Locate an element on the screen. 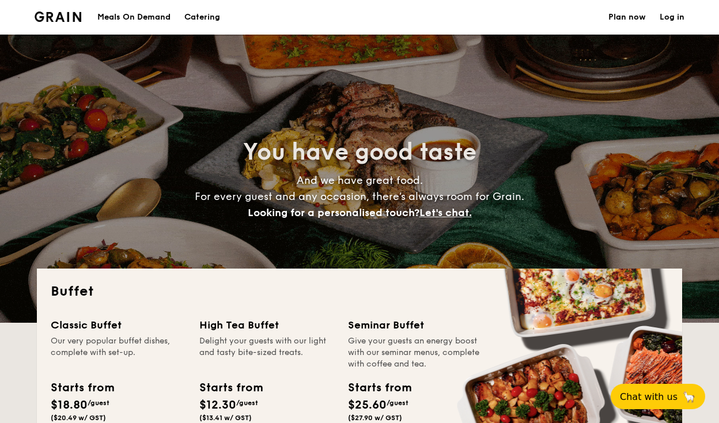 Image resolution: width=719 pixels, height=423 pixels. div: High Tea Buffet is located at coordinates (267, 325).